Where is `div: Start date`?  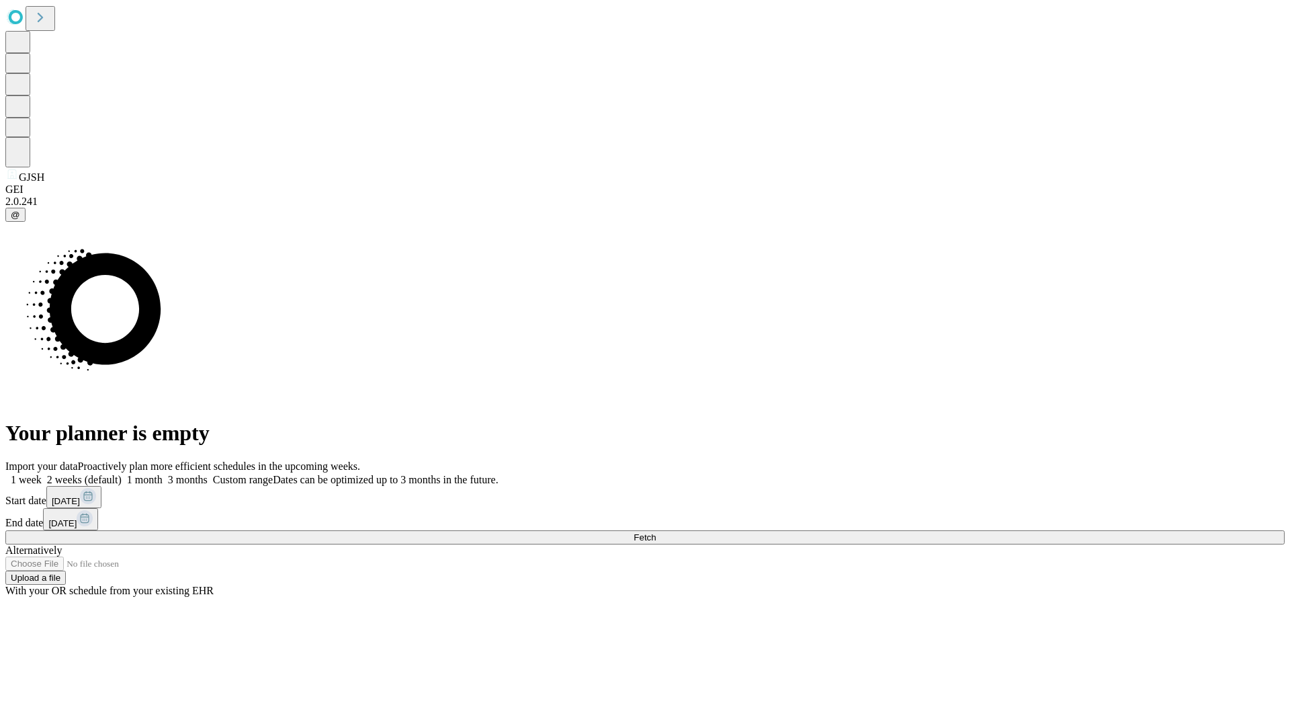 div: Start date is located at coordinates (645, 497).